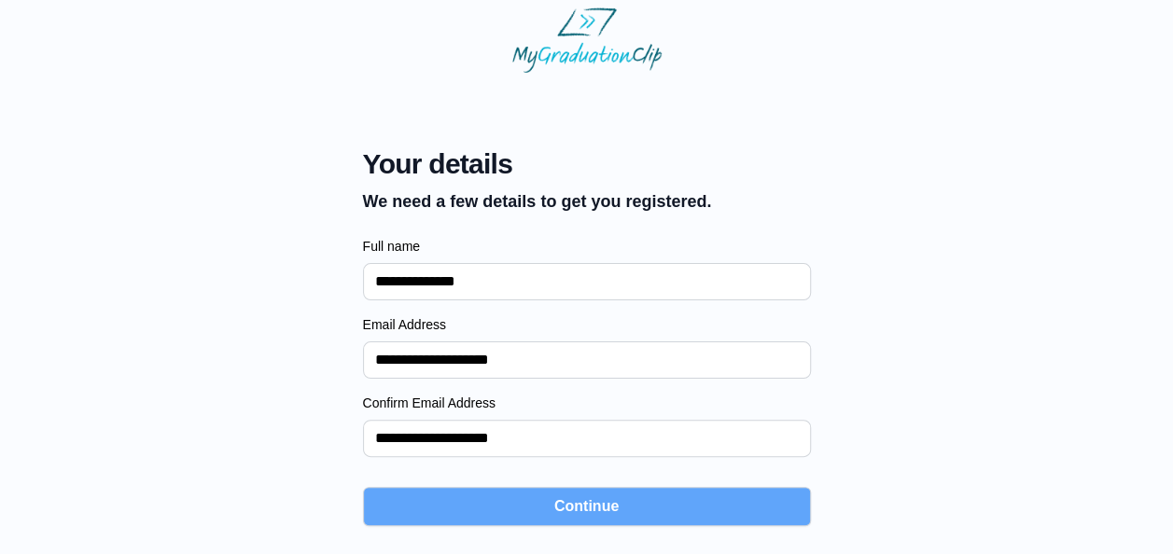 Image resolution: width=1173 pixels, height=554 pixels. Describe the element at coordinates (587, 246) in the screenshot. I see `label: Full name` at that location.